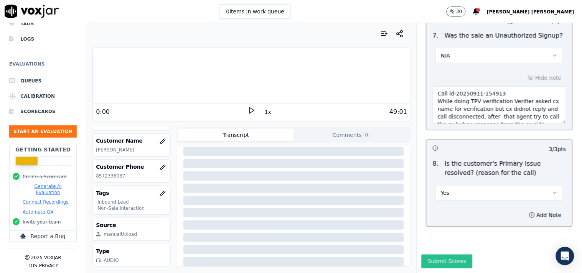 The image size is (582, 273). Describe the element at coordinates (41, 222) in the screenshot. I see `button: Invite your team` at that location.